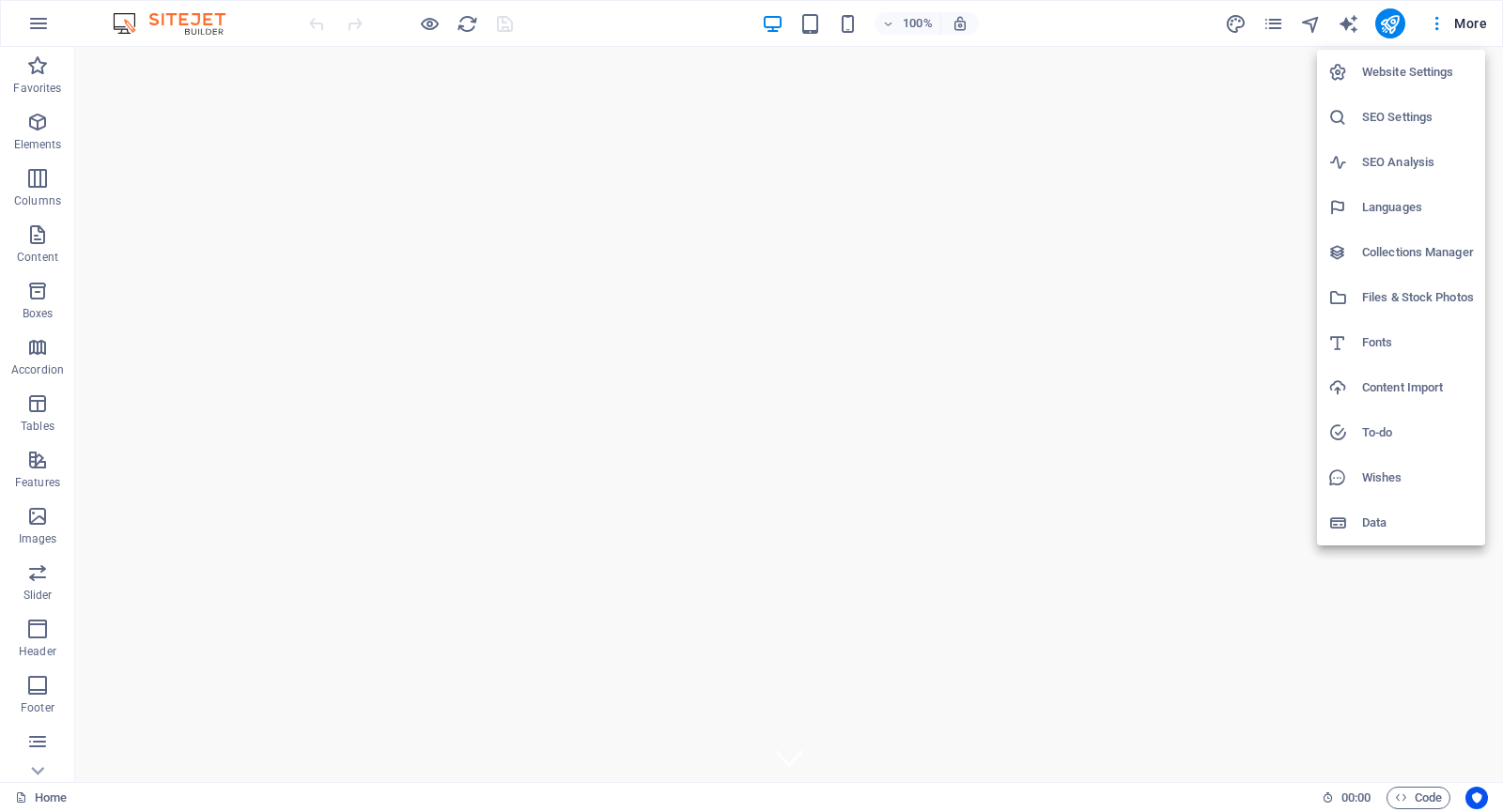 The width and height of the screenshot is (1503, 812). What do you see at coordinates (1417, 207) in the screenshot?
I see `h6: Languages` at bounding box center [1417, 207].